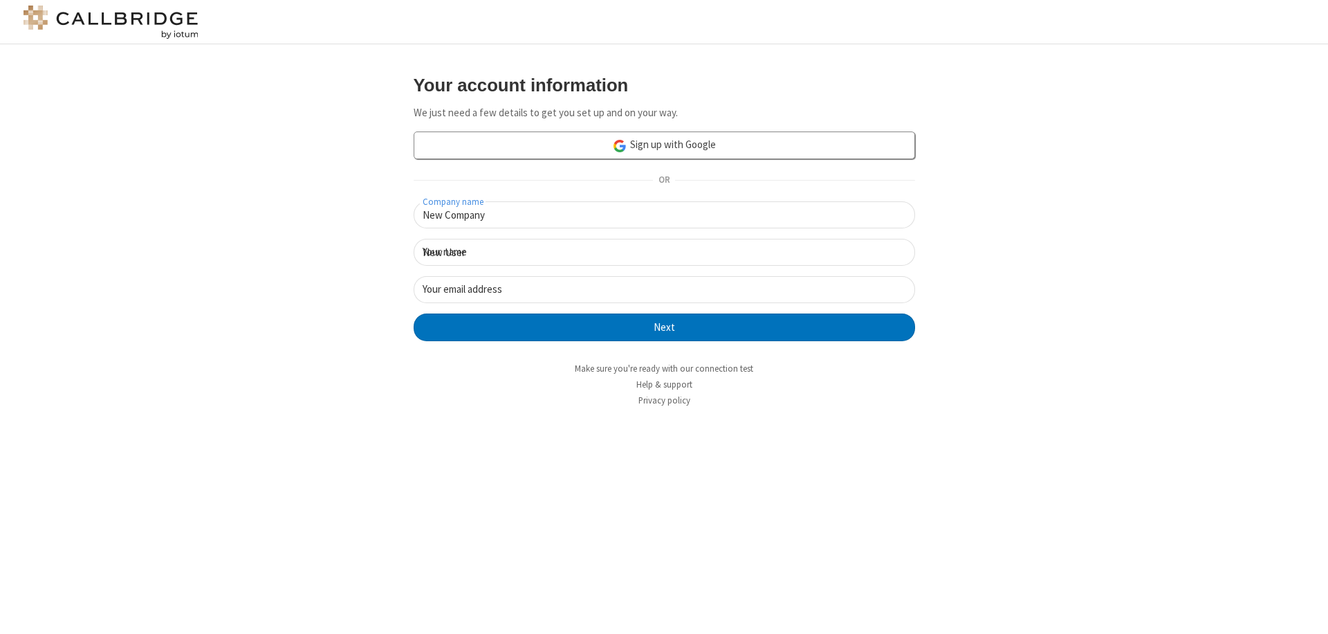 The image size is (1328, 634). What do you see at coordinates (664, 85) in the screenshot?
I see `h3: Your account information` at bounding box center [664, 85].